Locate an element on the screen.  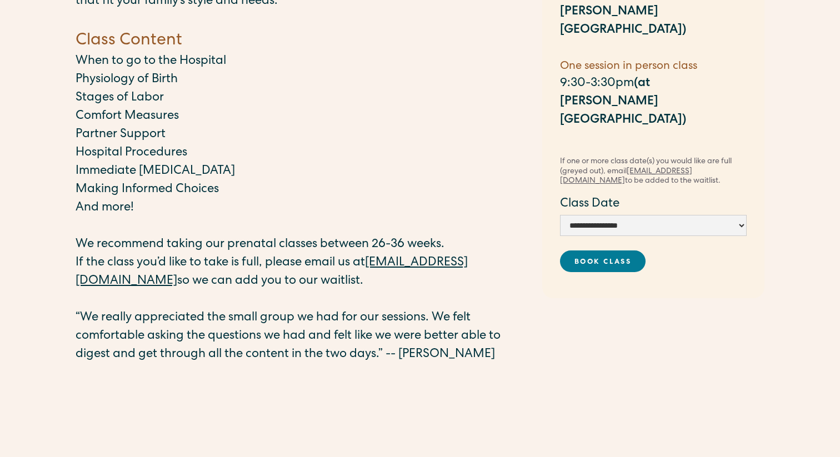
p: Partner Support is located at coordinates (303, 135).